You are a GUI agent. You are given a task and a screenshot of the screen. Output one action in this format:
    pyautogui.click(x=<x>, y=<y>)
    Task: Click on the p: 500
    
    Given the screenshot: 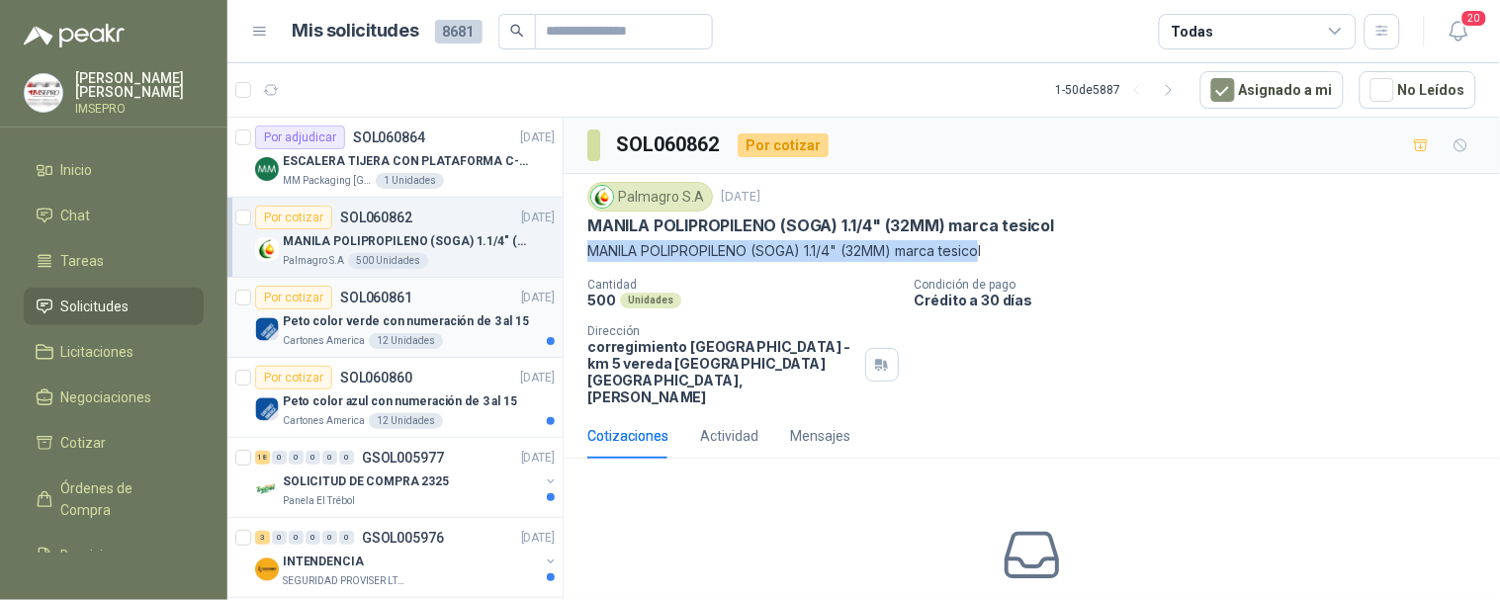 What is the action you would take?
    pyautogui.click(x=601, y=300)
    